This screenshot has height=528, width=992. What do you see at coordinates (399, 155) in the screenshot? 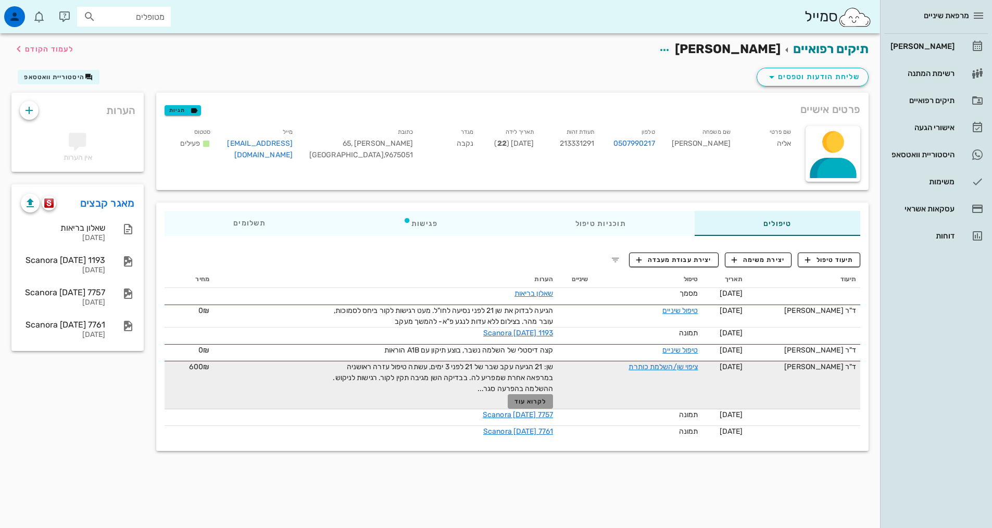
I see `span: 9675051` at bounding box center [399, 155].